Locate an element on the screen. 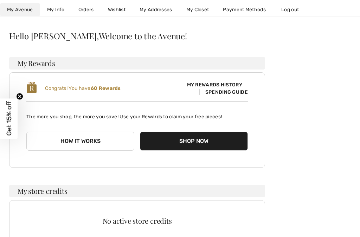 This screenshot has width=360, height=237. h3: My store credits is located at coordinates (137, 191).